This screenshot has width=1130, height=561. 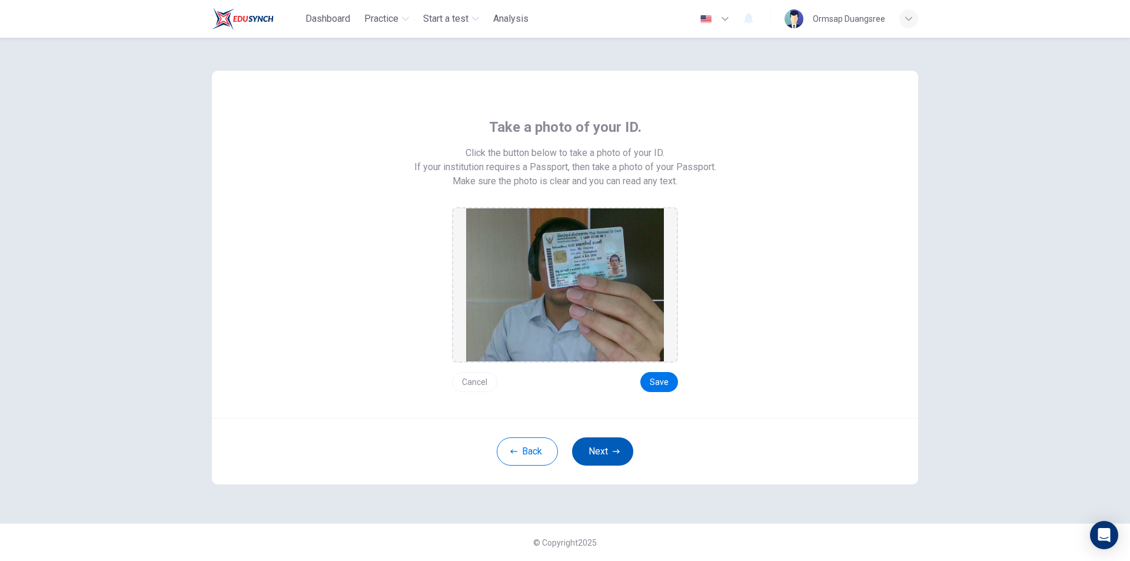 What do you see at coordinates (328, 19) in the screenshot?
I see `a: Dashboard` at bounding box center [328, 19].